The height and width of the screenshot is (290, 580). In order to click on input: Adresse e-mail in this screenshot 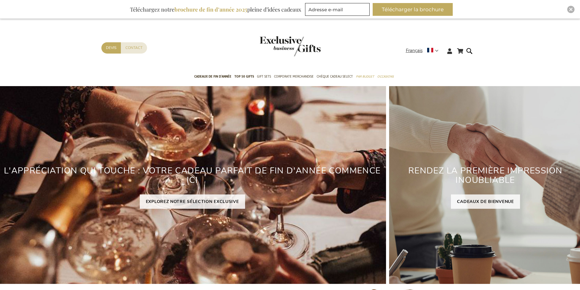, I will do `click(338, 9)`.